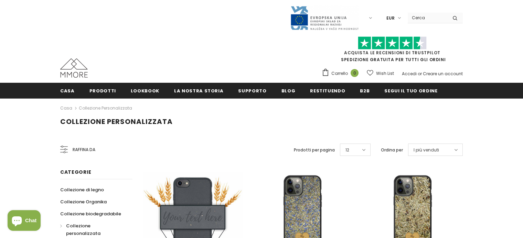  I want to click on a: Wish List, so click(380, 73).